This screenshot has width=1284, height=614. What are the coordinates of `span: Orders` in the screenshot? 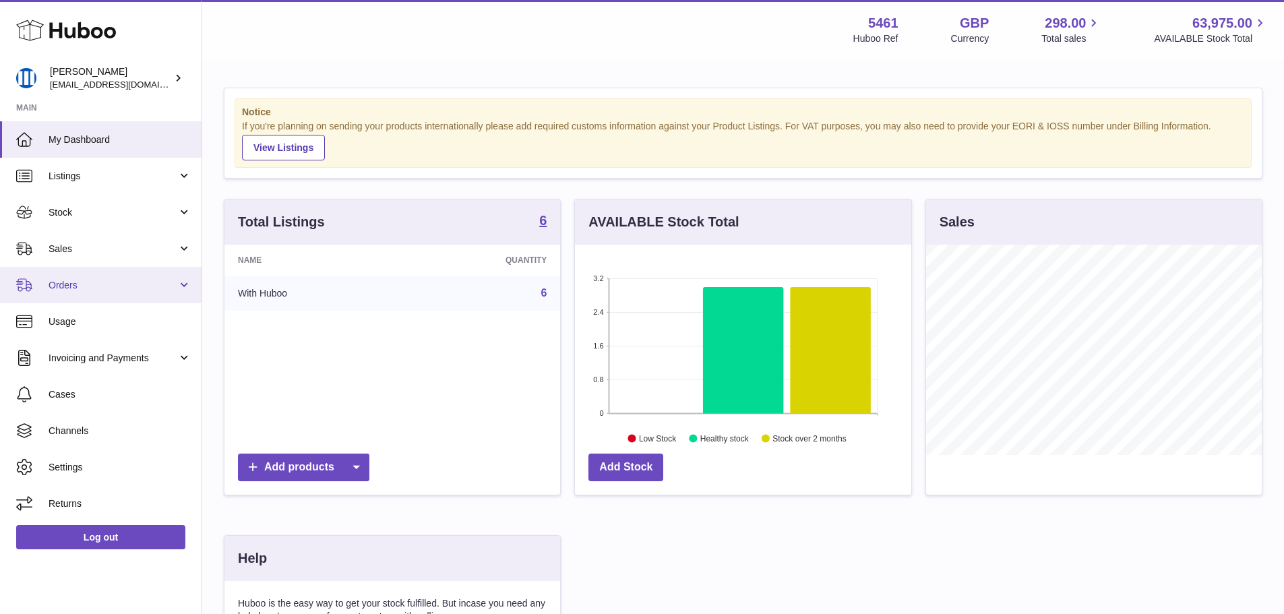 It's located at (113, 285).